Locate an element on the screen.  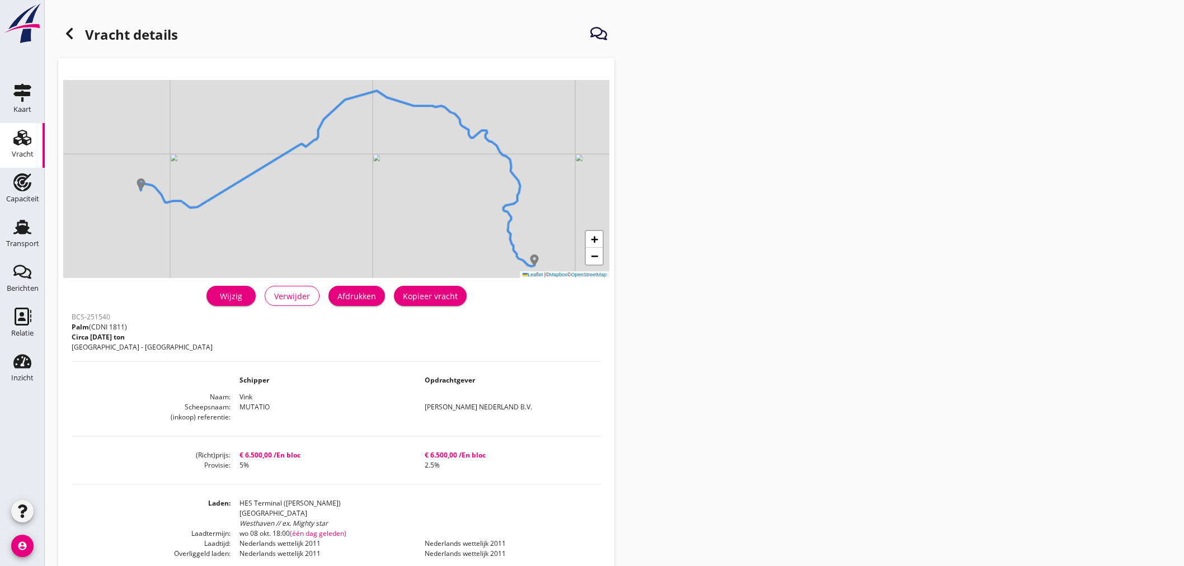
a: Leaflet is located at coordinates (533, 275).